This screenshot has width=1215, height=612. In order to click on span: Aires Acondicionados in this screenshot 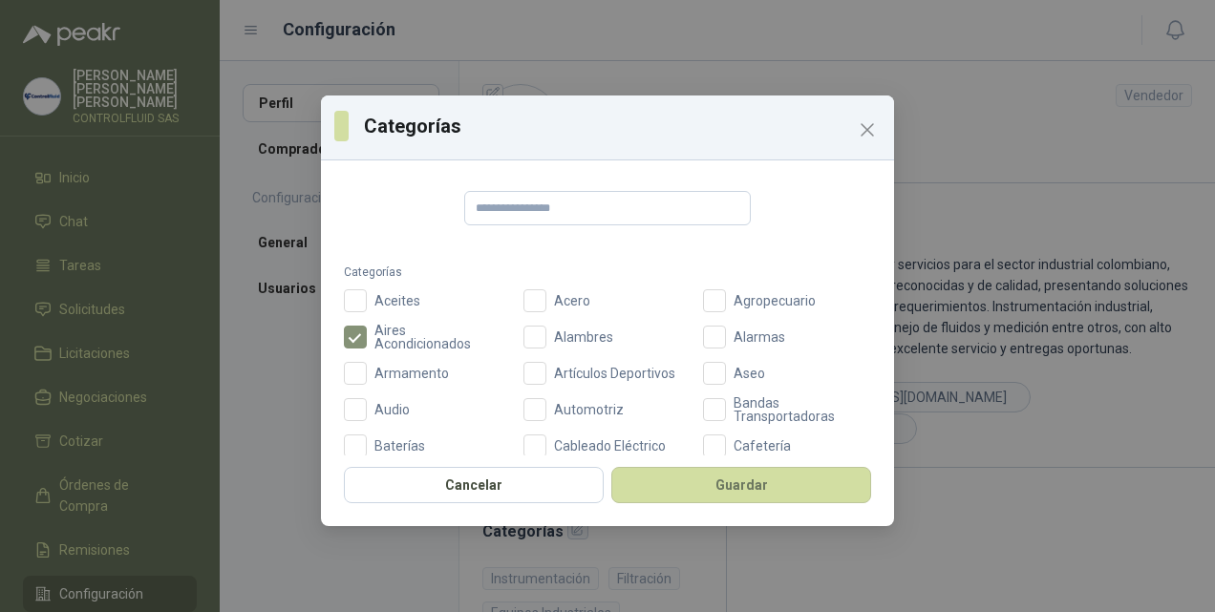, I will do `click(439, 337)`.